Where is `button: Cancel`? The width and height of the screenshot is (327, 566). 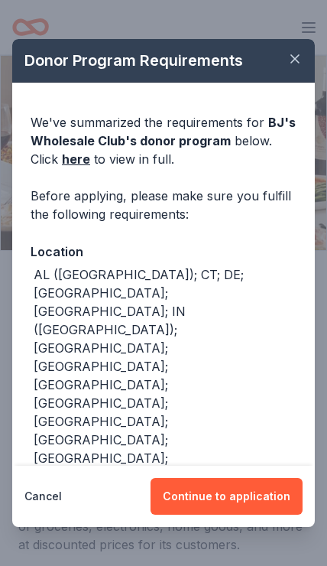
button: Cancel is located at coordinates (43, 497).